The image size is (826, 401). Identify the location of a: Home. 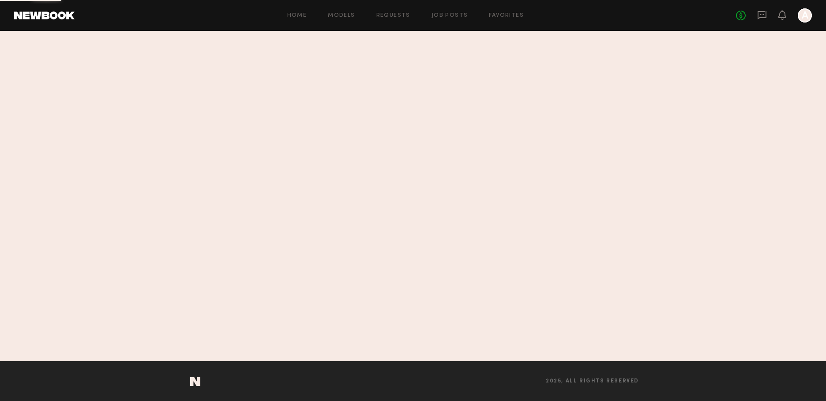
(297, 15).